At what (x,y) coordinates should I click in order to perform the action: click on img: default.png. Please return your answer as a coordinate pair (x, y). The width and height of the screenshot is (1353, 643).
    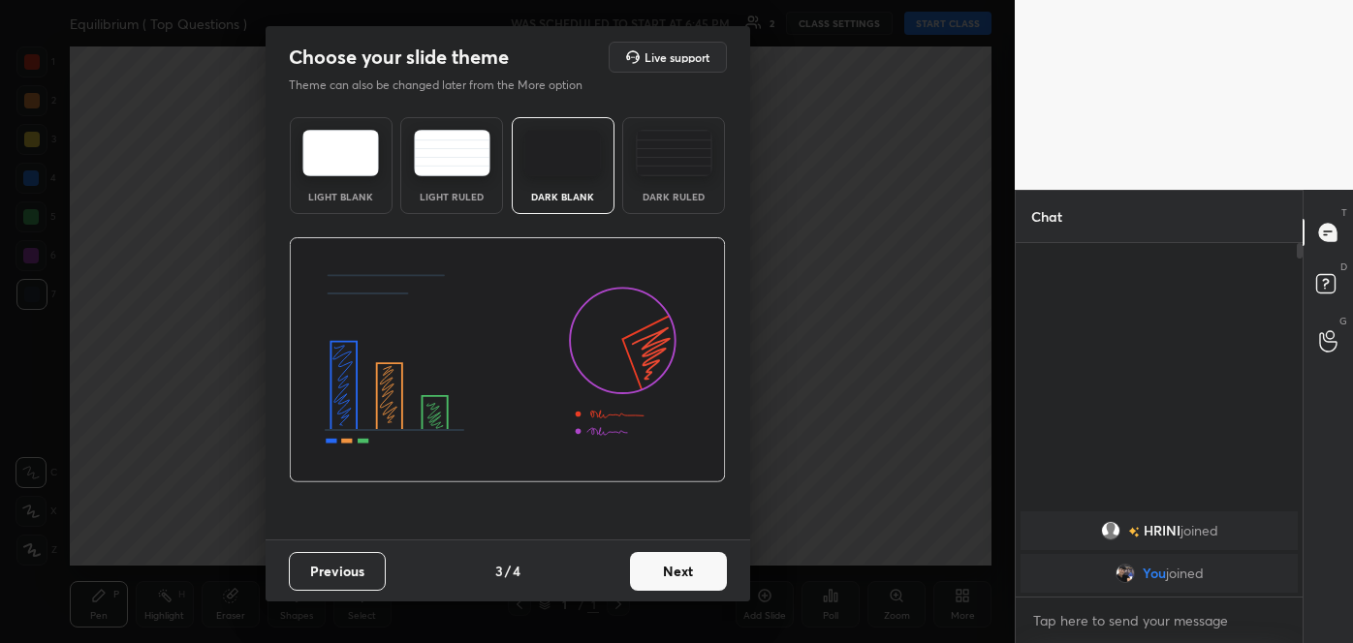
    Looking at the image, I should click on (1110, 531).